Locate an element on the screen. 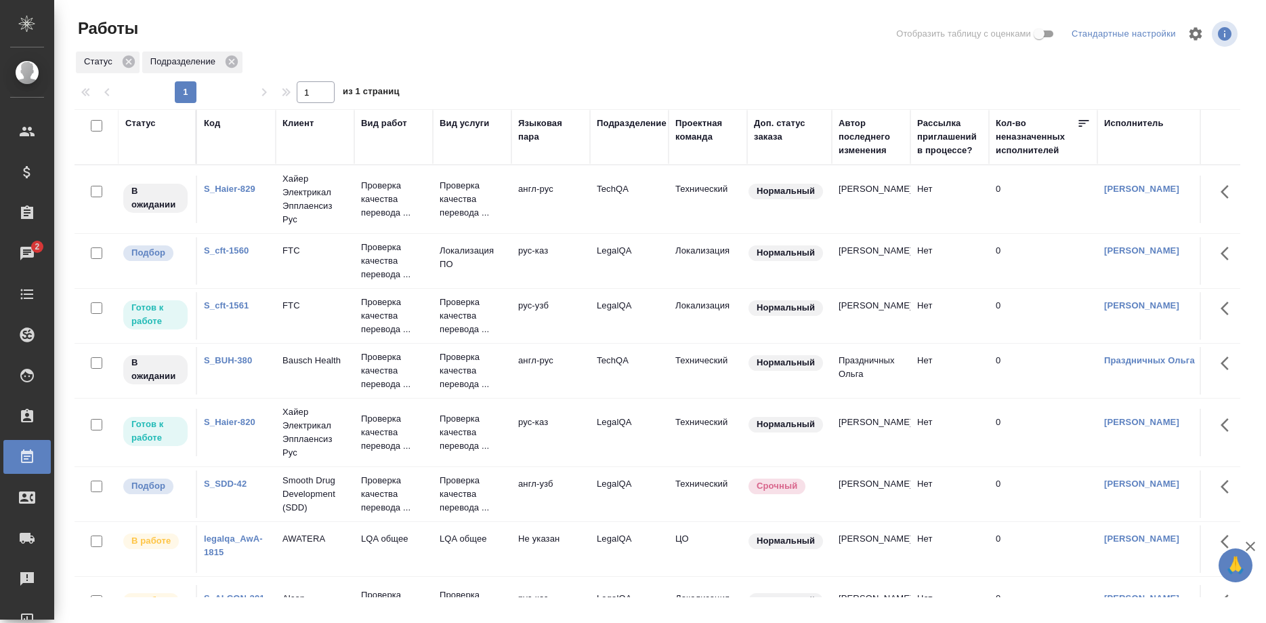 The image size is (1266, 623). td: англ-рус is located at coordinates (551, 371).